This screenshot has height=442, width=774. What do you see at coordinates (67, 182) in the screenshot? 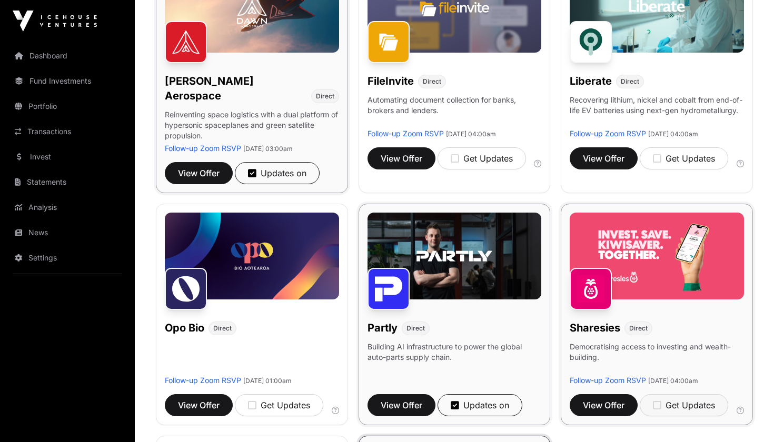
I see `a: Statements` at bounding box center [67, 182].